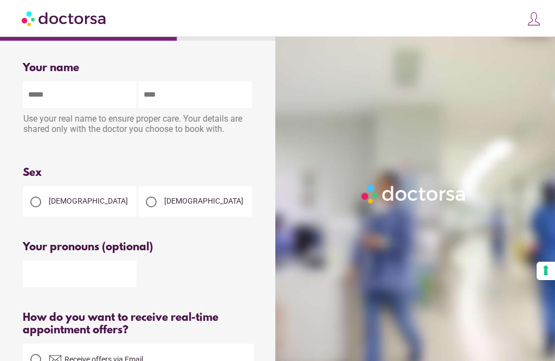 The height and width of the screenshot is (361, 555). I want to click on img: icons8-customer-100.png, so click(534, 19).